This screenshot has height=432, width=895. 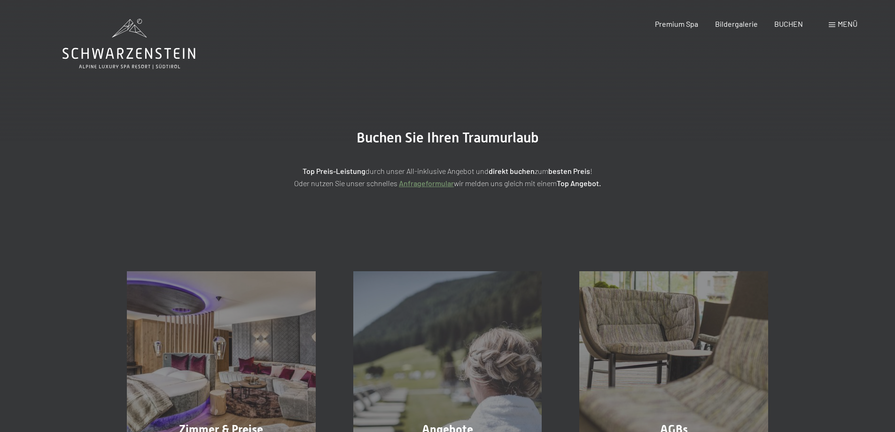 What do you see at coordinates (677, 23) in the screenshot?
I see `a: Premium Spa` at bounding box center [677, 23].